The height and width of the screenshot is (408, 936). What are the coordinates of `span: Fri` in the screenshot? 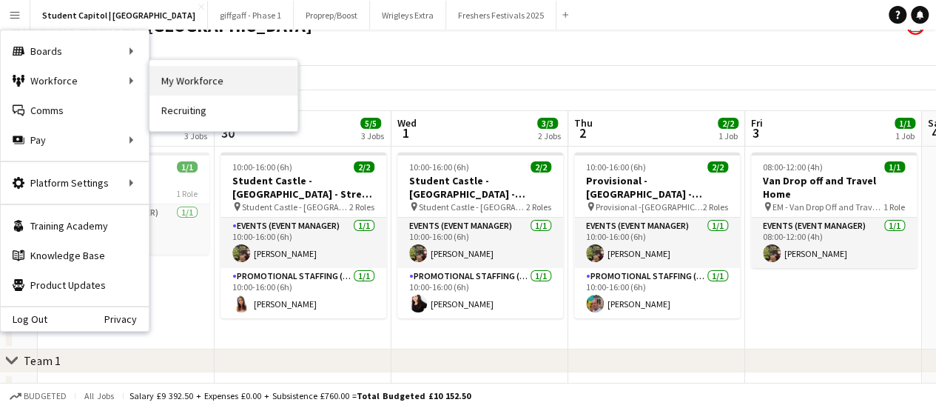 It's located at (757, 123).